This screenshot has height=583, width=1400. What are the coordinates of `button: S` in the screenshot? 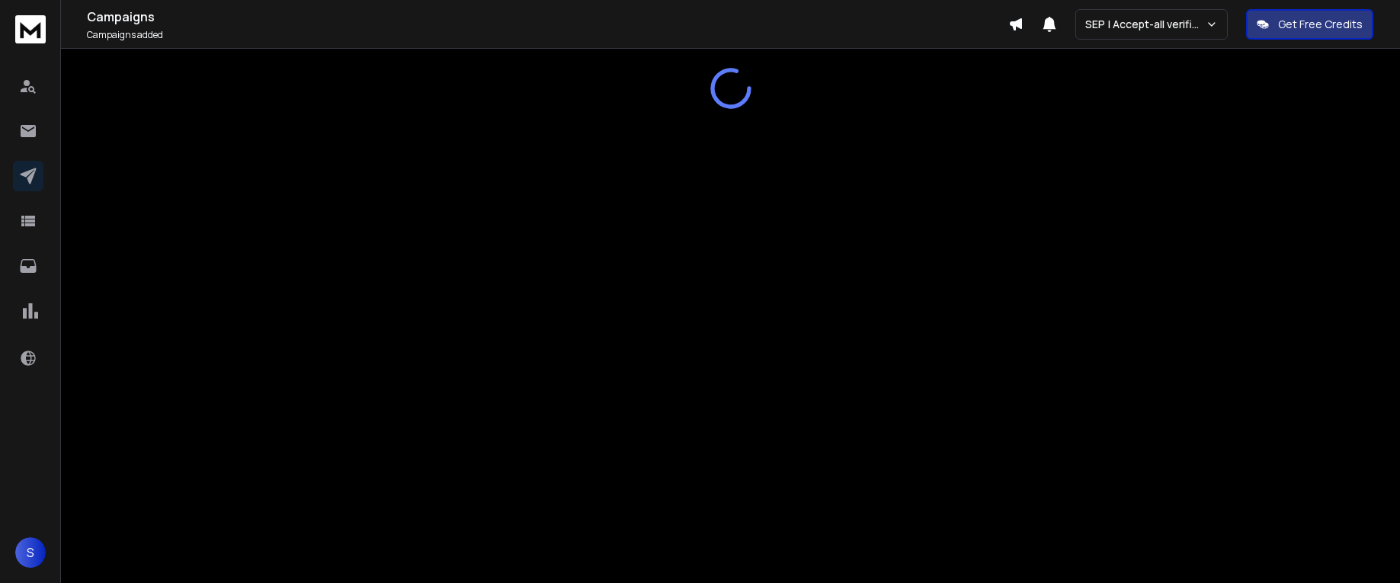 It's located at (30, 553).